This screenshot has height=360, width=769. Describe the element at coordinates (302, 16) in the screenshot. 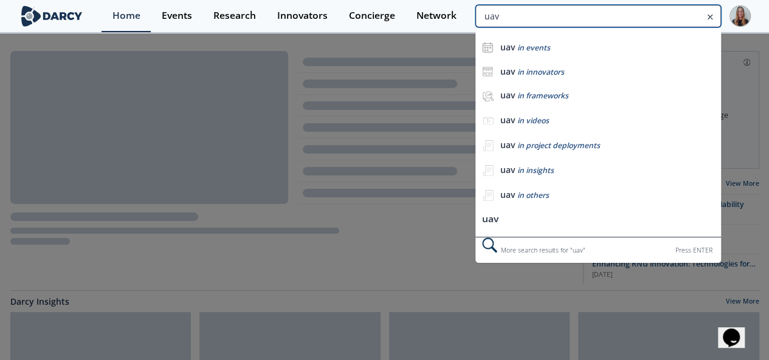

I see `div: Innovators` at that location.